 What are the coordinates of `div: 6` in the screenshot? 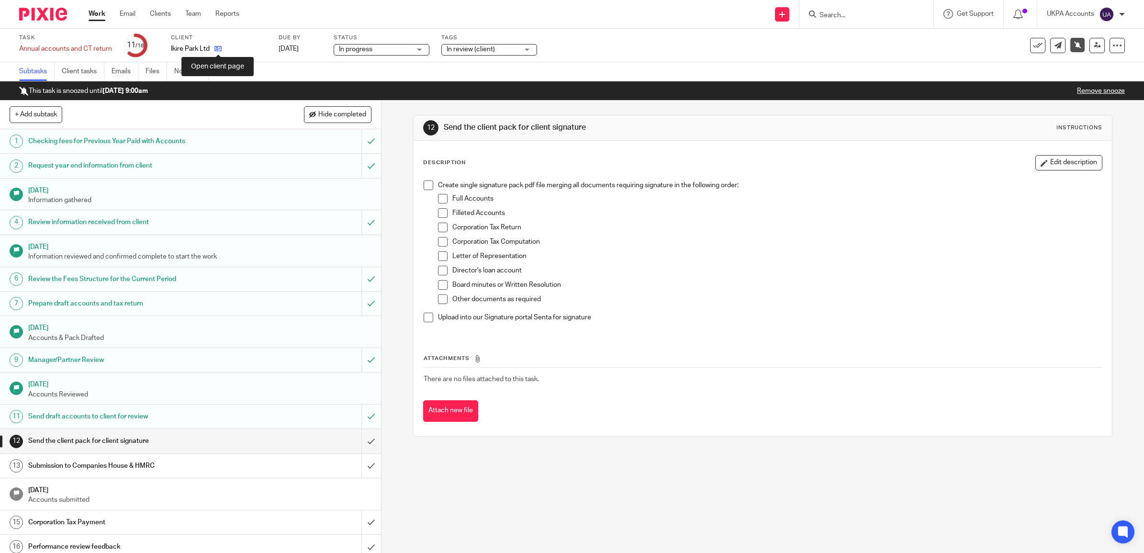 It's located at (16, 279).